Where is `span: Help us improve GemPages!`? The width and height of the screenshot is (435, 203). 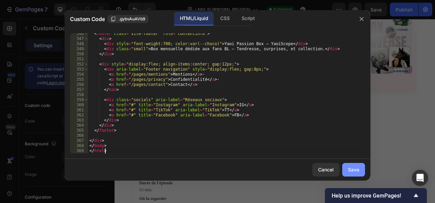 span: Help us improve GemPages! is located at coordinates (372, 196).